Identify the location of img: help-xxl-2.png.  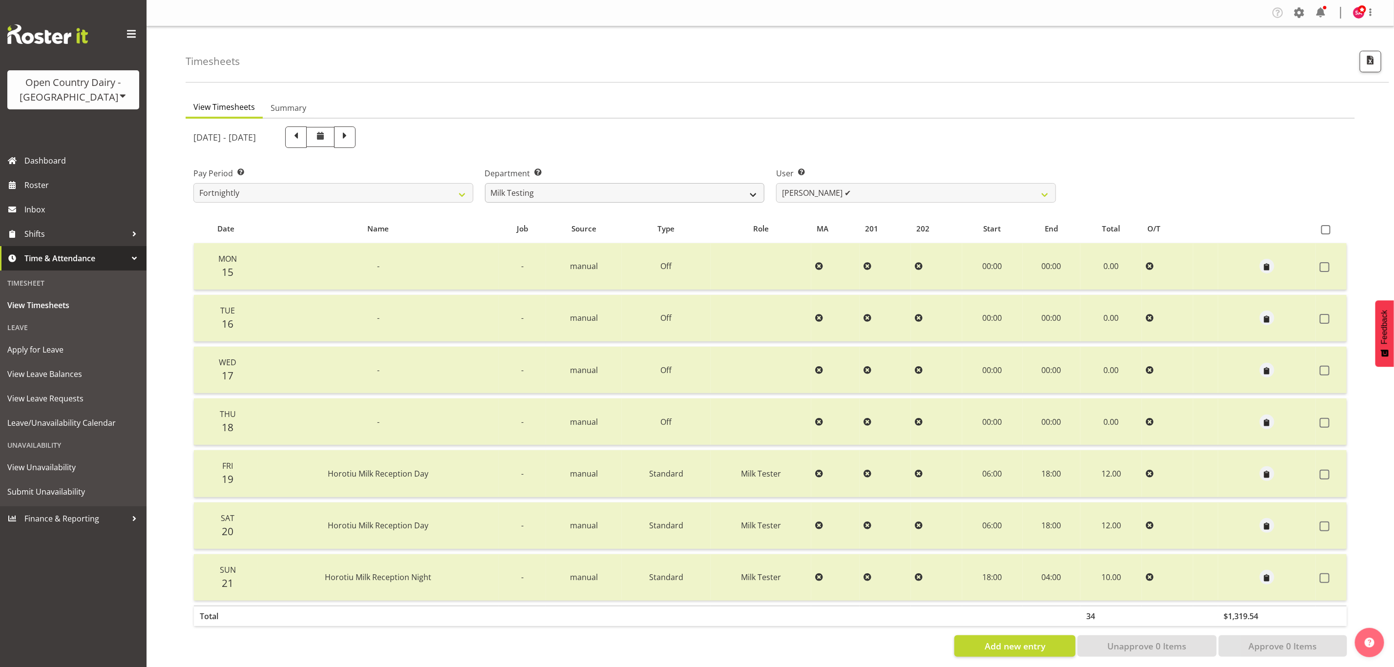
(1369, 643).